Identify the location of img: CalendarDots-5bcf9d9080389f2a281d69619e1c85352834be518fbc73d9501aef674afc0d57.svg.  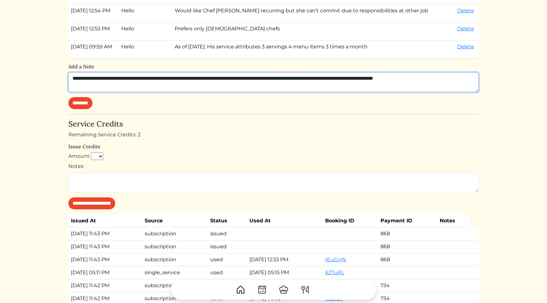
(262, 290).